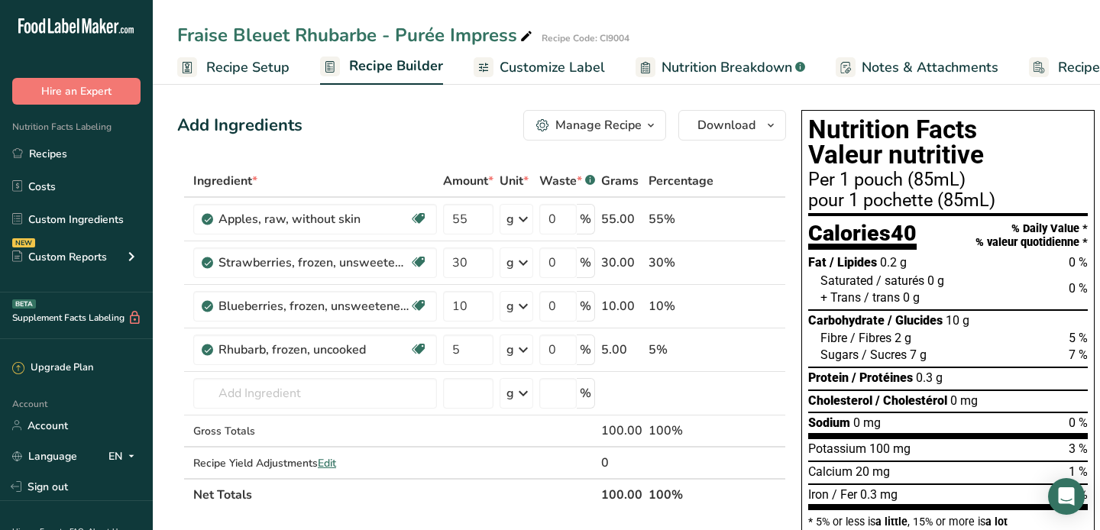  What do you see at coordinates (1078, 471) in the screenshot?
I see `span: 1 %` at bounding box center [1078, 471].